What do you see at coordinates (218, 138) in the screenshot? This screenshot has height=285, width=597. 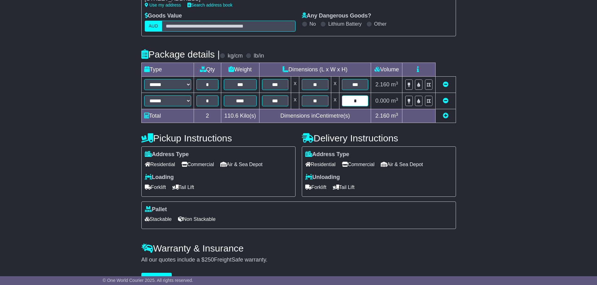 I see `h4: Pickup Instructions` at bounding box center [218, 138].